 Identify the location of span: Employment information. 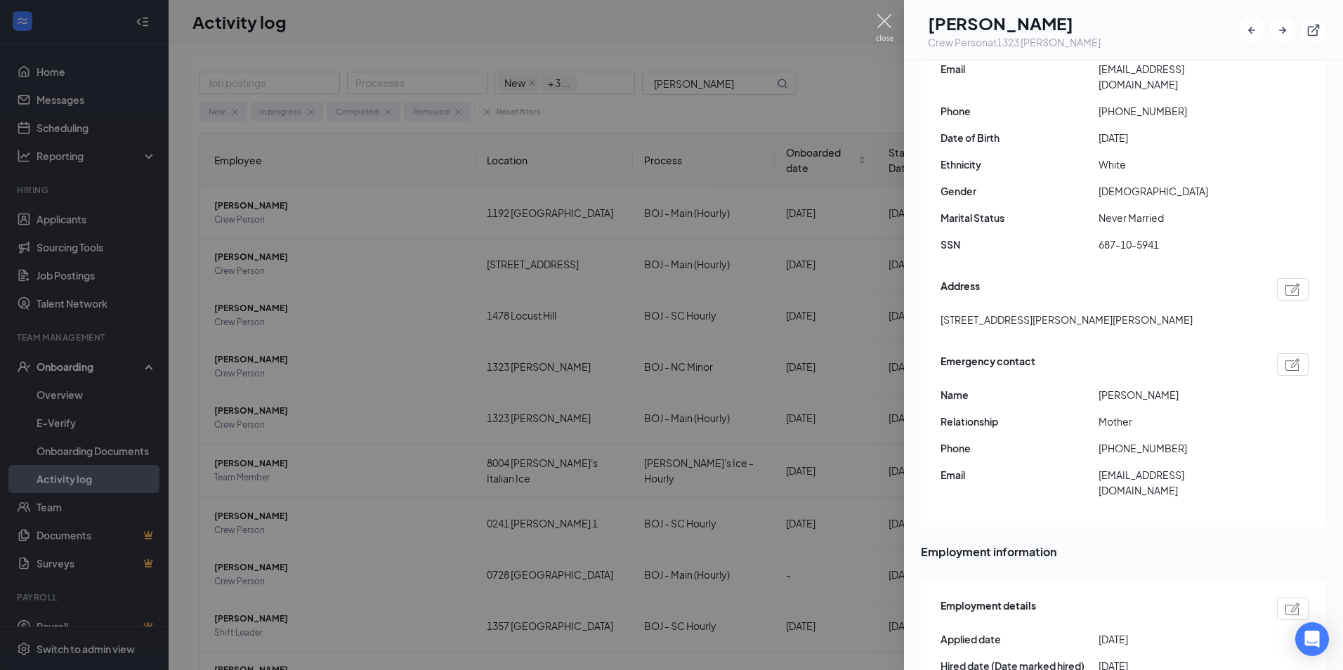
(1123, 552).